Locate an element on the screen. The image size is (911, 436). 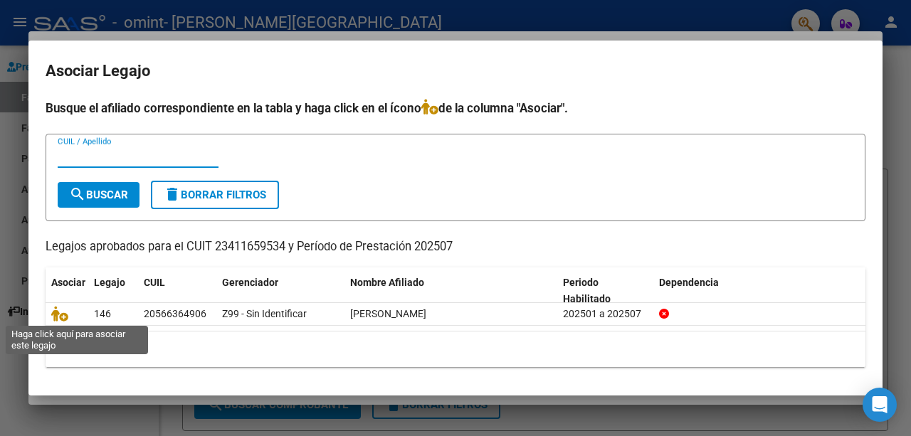
datatable-header-cell: Periodo Habilitado is located at coordinates (605, 291).